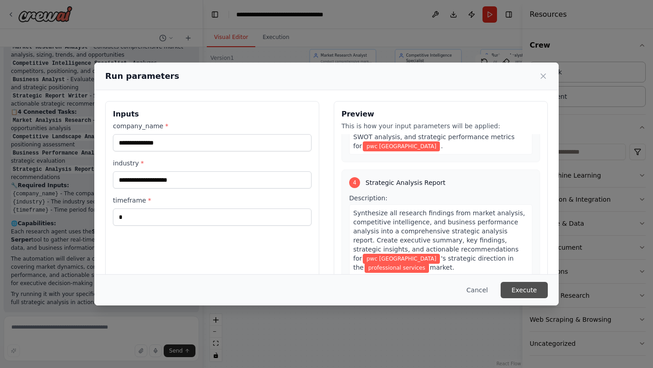 Image resolution: width=653 pixels, height=368 pixels. I want to click on button: Execute, so click(524, 290).